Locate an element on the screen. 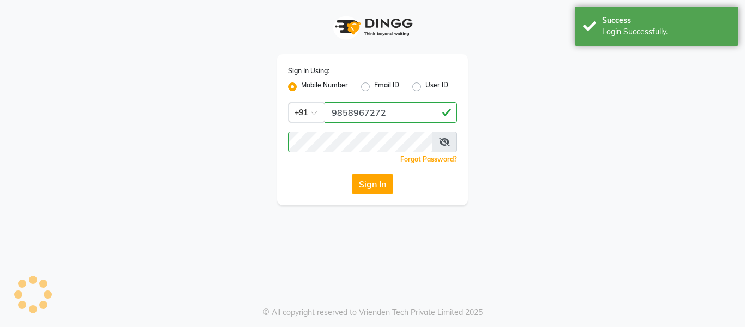  label: Email ID is located at coordinates (387, 87).